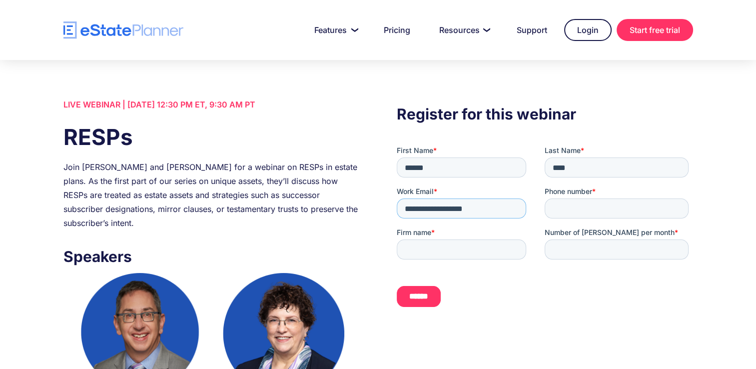  What do you see at coordinates (654, 30) in the screenshot?
I see `a: Start free trial` at bounding box center [654, 30].